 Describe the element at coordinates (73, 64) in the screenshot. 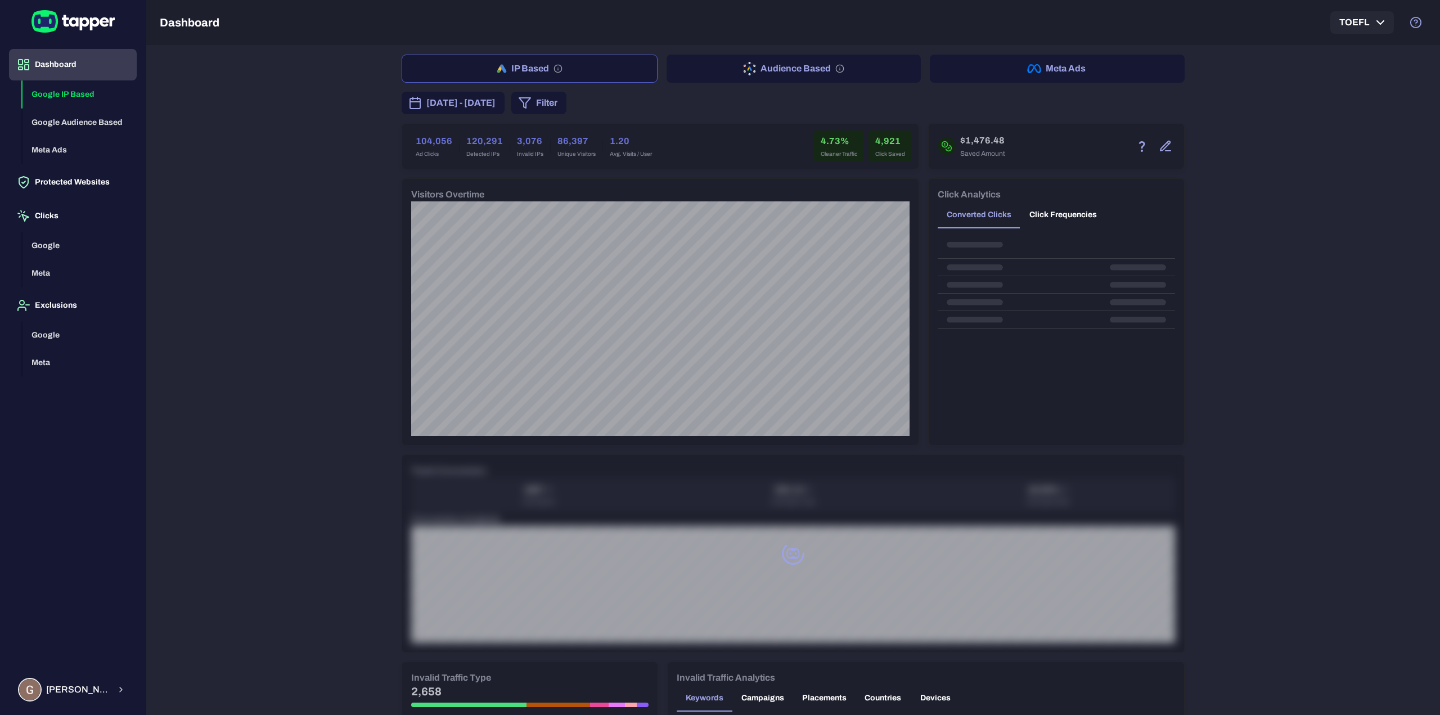

I see `a: Dashboard` at that location.